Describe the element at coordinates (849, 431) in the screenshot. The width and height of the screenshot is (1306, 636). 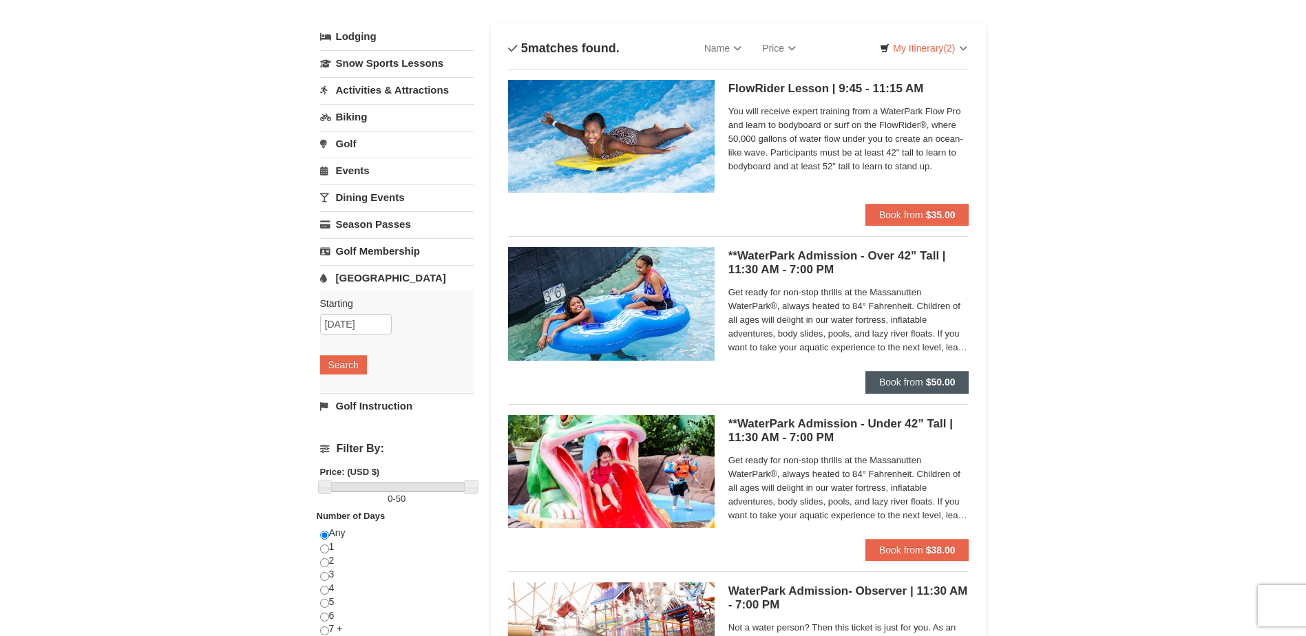
I see `h5: **WaterPark Admission - Under 42” Tall | 11:30 AM - 7:00 PM` at that location.